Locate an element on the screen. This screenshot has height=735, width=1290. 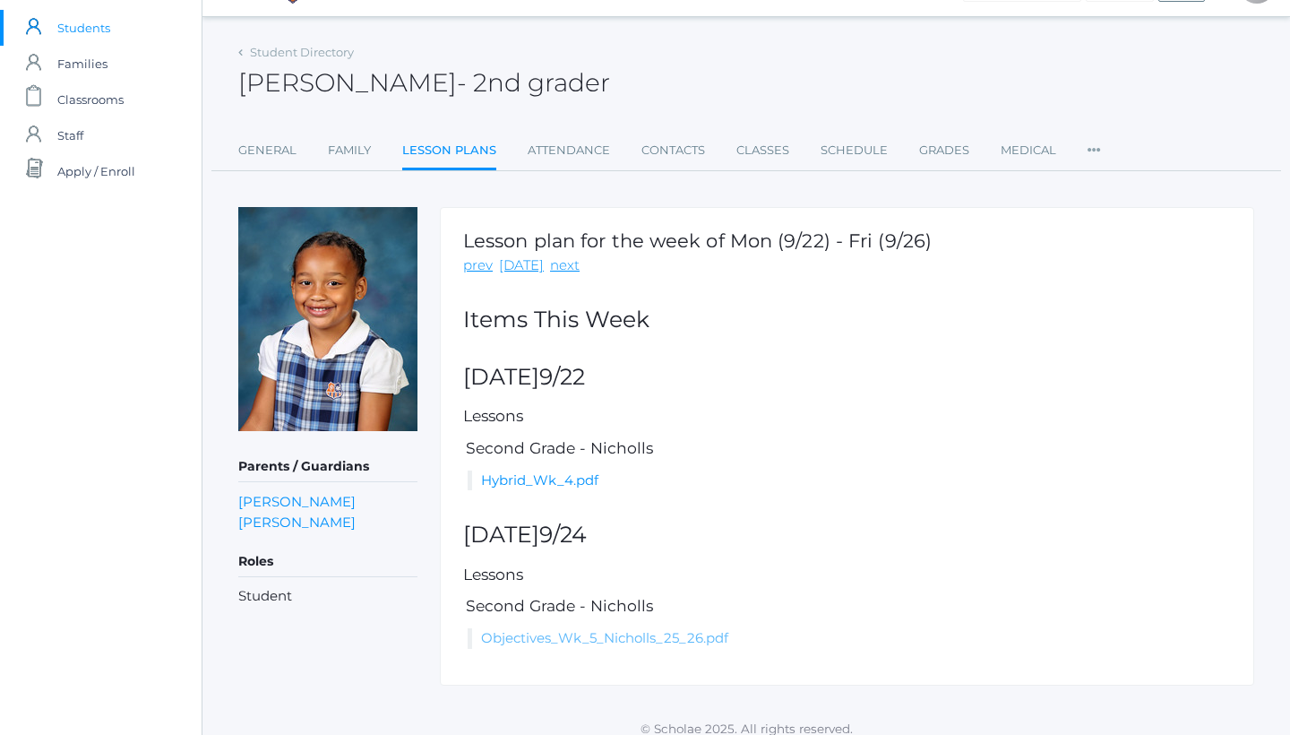
span: 9/22 is located at coordinates (562, 376).